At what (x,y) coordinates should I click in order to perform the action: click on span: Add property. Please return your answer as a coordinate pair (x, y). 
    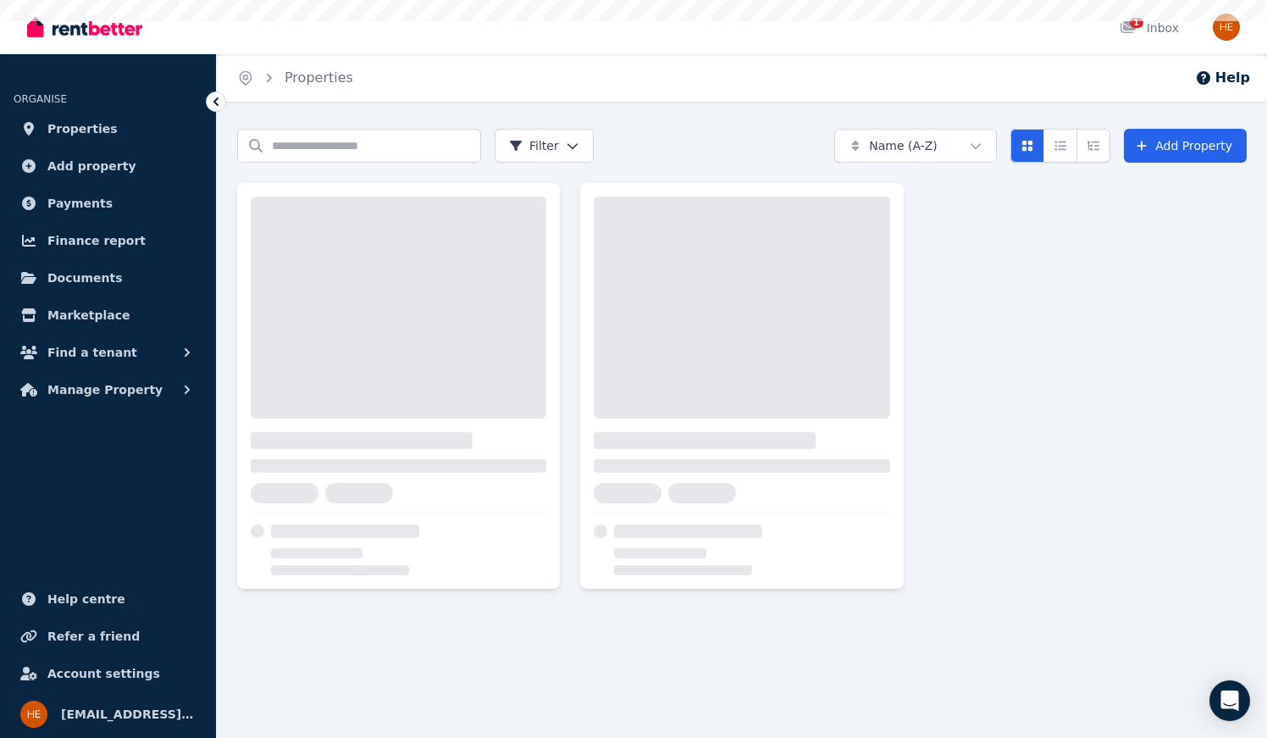
    Looking at the image, I should click on (91, 166).